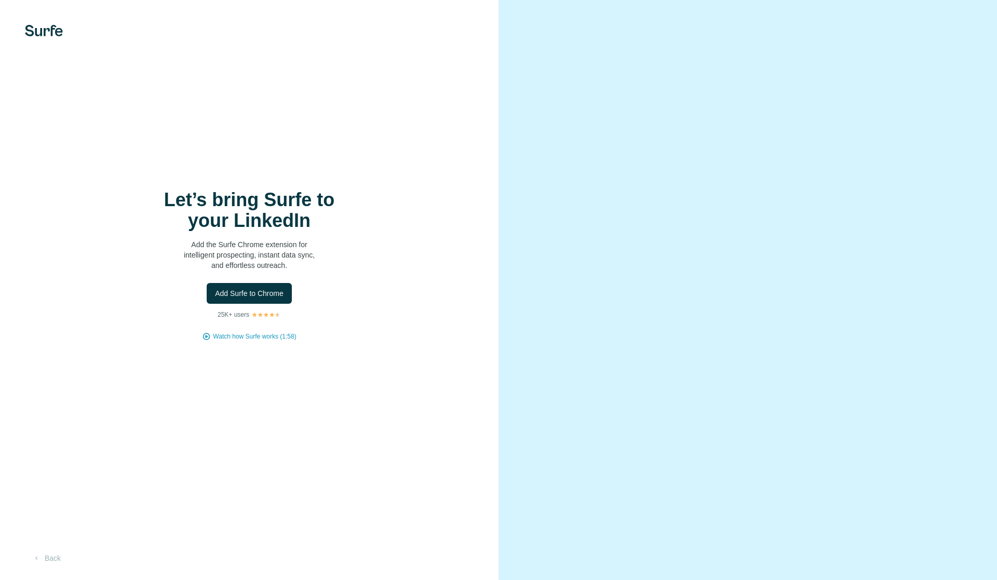 This screenshot has height=580, width=997. I want to click on span: Add Surfe to Chrome, so click(249, 293).